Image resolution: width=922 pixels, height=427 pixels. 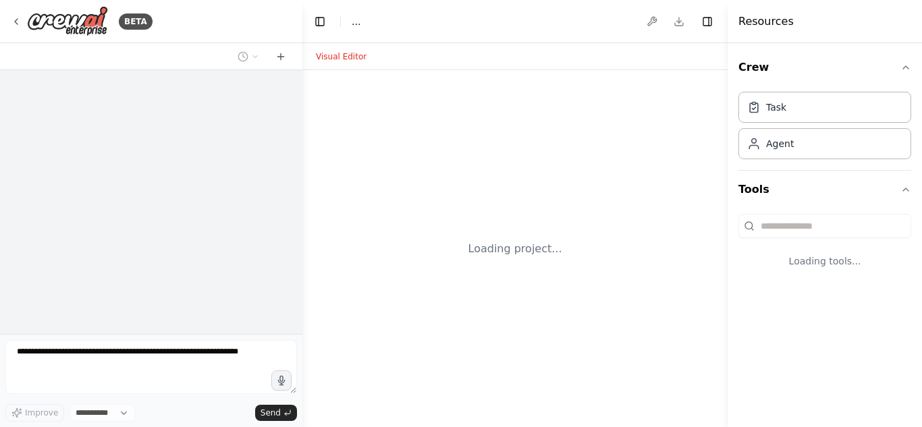 I want to click on div: Loading project..., so click(x=515, y=249).